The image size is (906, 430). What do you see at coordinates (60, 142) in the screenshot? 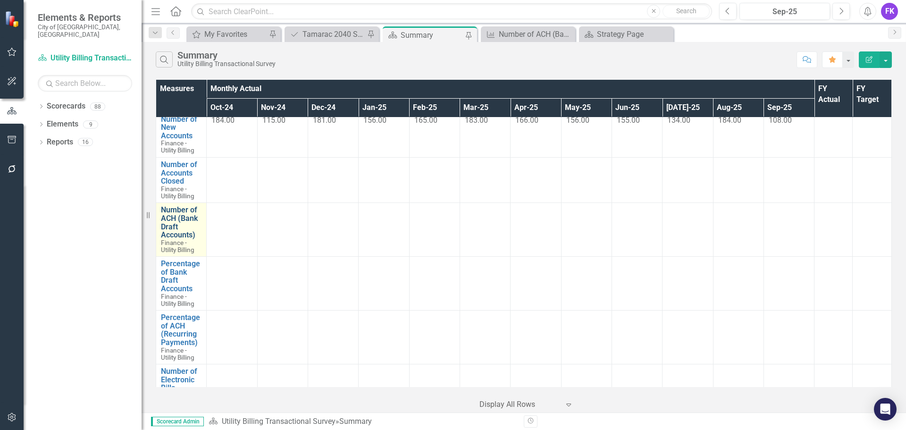
I see `a: Reports` at bounding box center [60, 142].